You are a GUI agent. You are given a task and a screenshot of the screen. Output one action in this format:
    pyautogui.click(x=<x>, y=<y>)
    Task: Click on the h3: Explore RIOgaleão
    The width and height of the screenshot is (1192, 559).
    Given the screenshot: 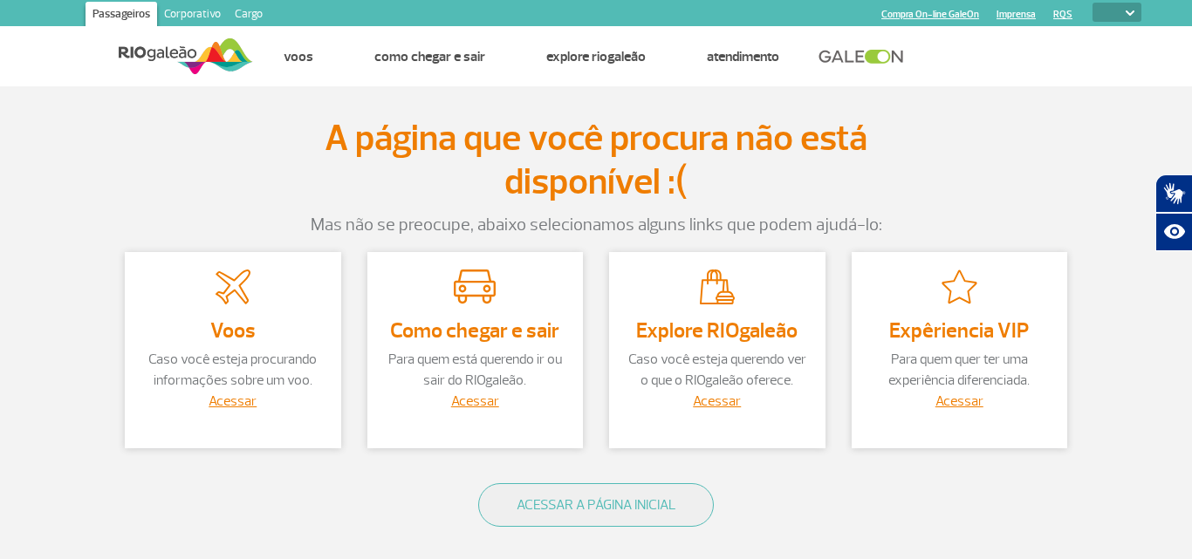 What is the action you would take?
    pyautogui.click(x=717, y=331)
    